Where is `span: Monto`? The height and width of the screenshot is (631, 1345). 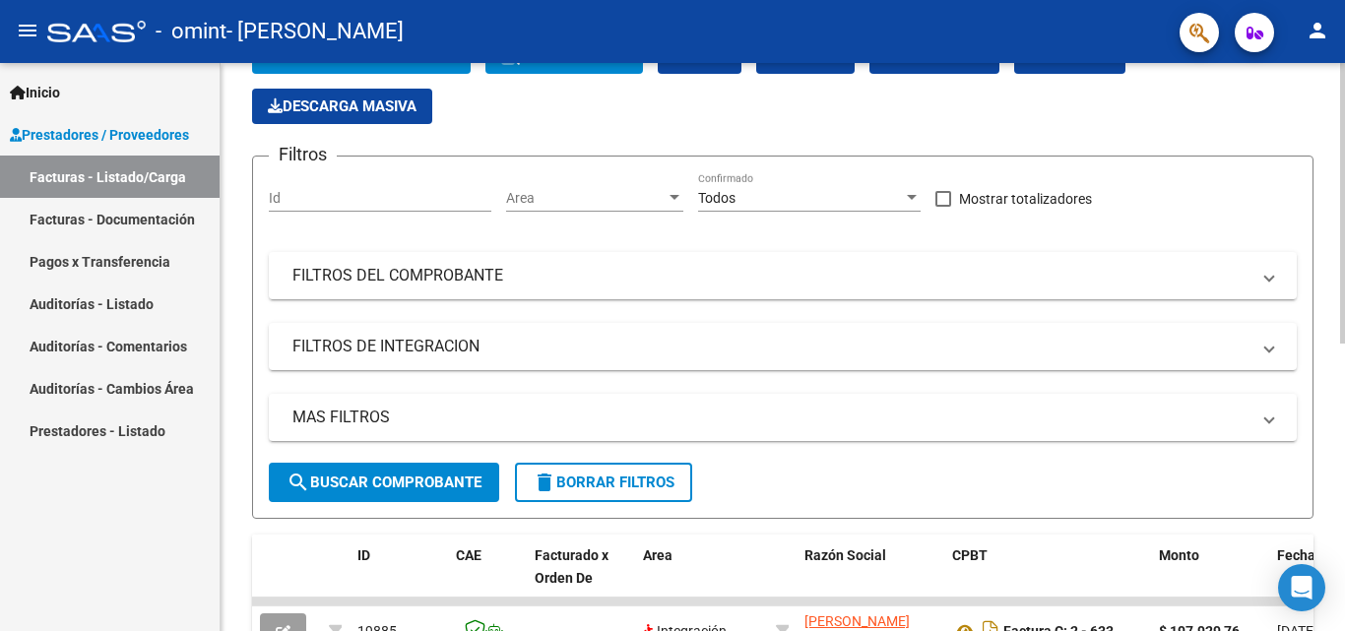 span: Monto is located at coordinates (1179, 555).